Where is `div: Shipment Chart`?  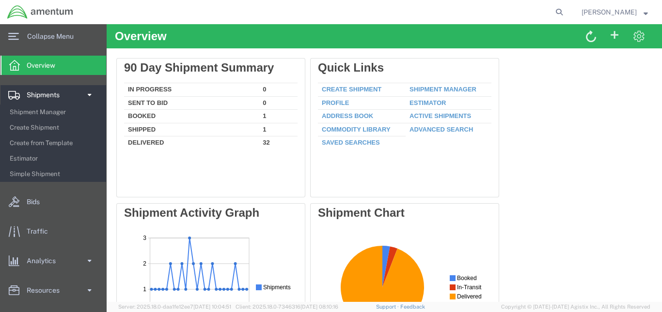
div: Shipment Chart is located at coordinates (298, 189).